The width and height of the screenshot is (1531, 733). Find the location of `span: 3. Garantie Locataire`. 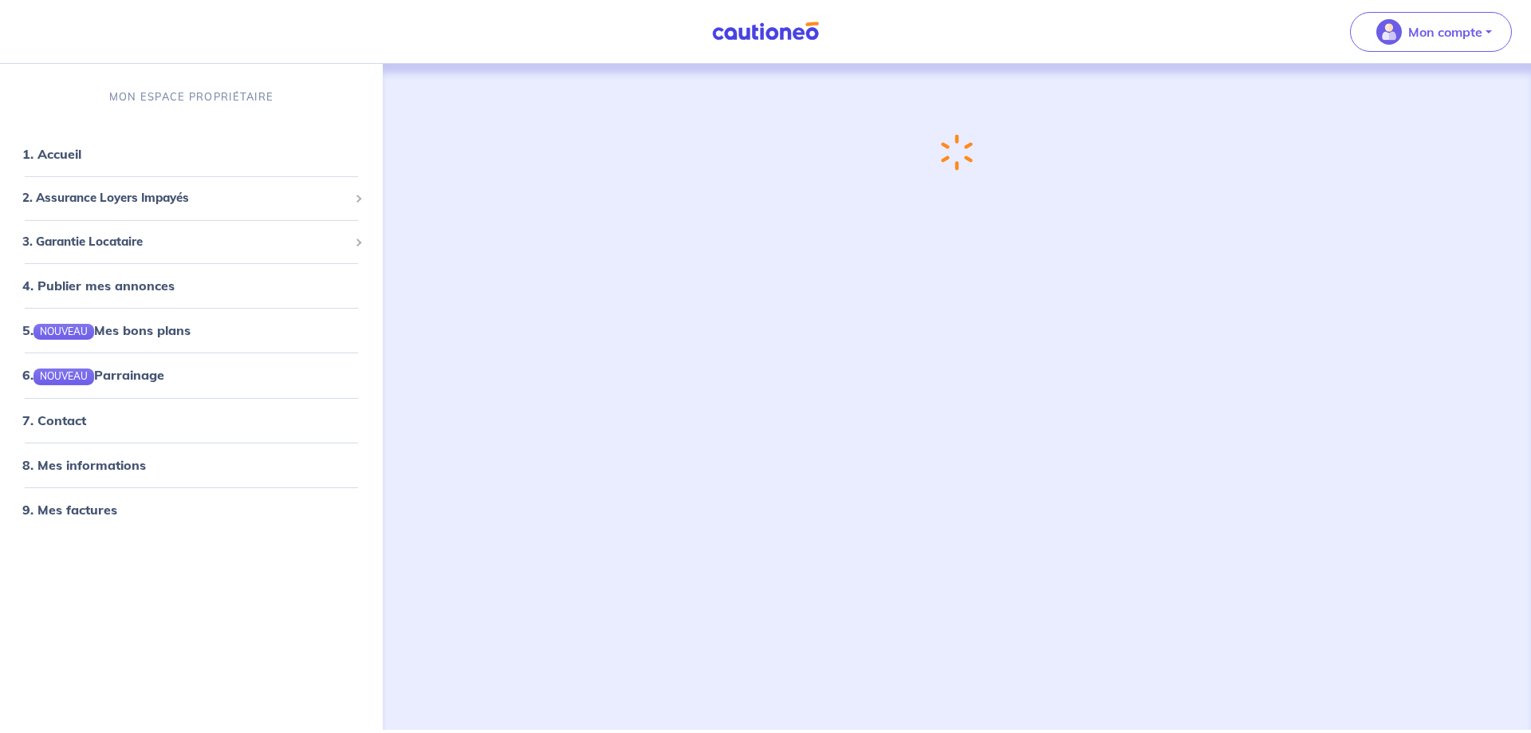

span: 3. Garantie Locataire is located at coordinates (185, 242).